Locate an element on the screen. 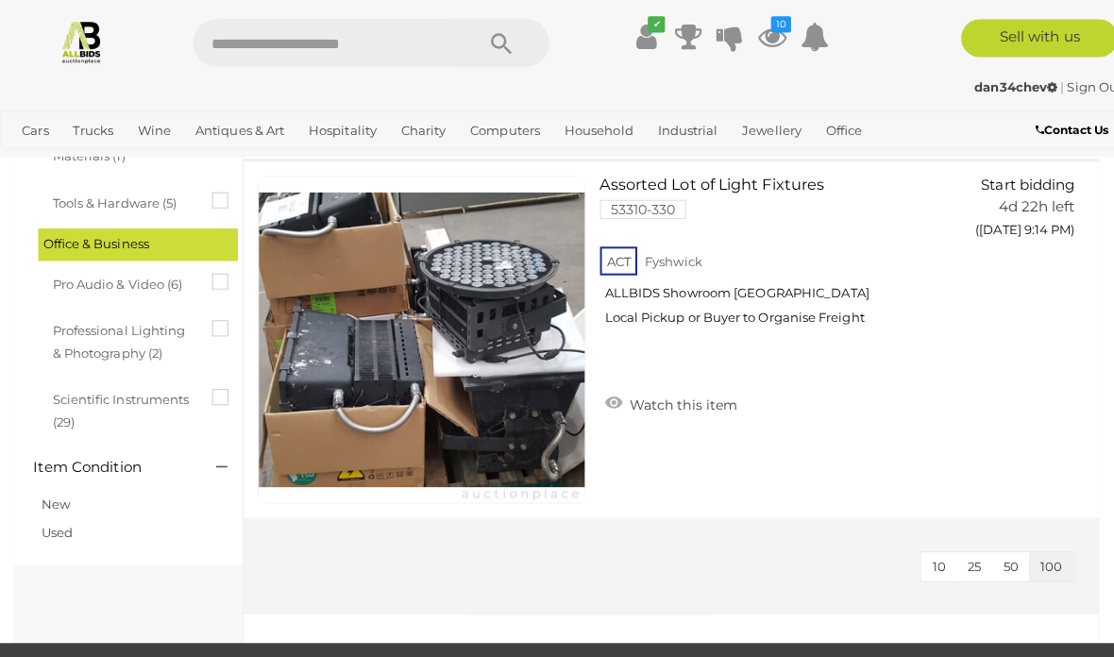  h4: Item Condition is located at coordinates (109, 462).